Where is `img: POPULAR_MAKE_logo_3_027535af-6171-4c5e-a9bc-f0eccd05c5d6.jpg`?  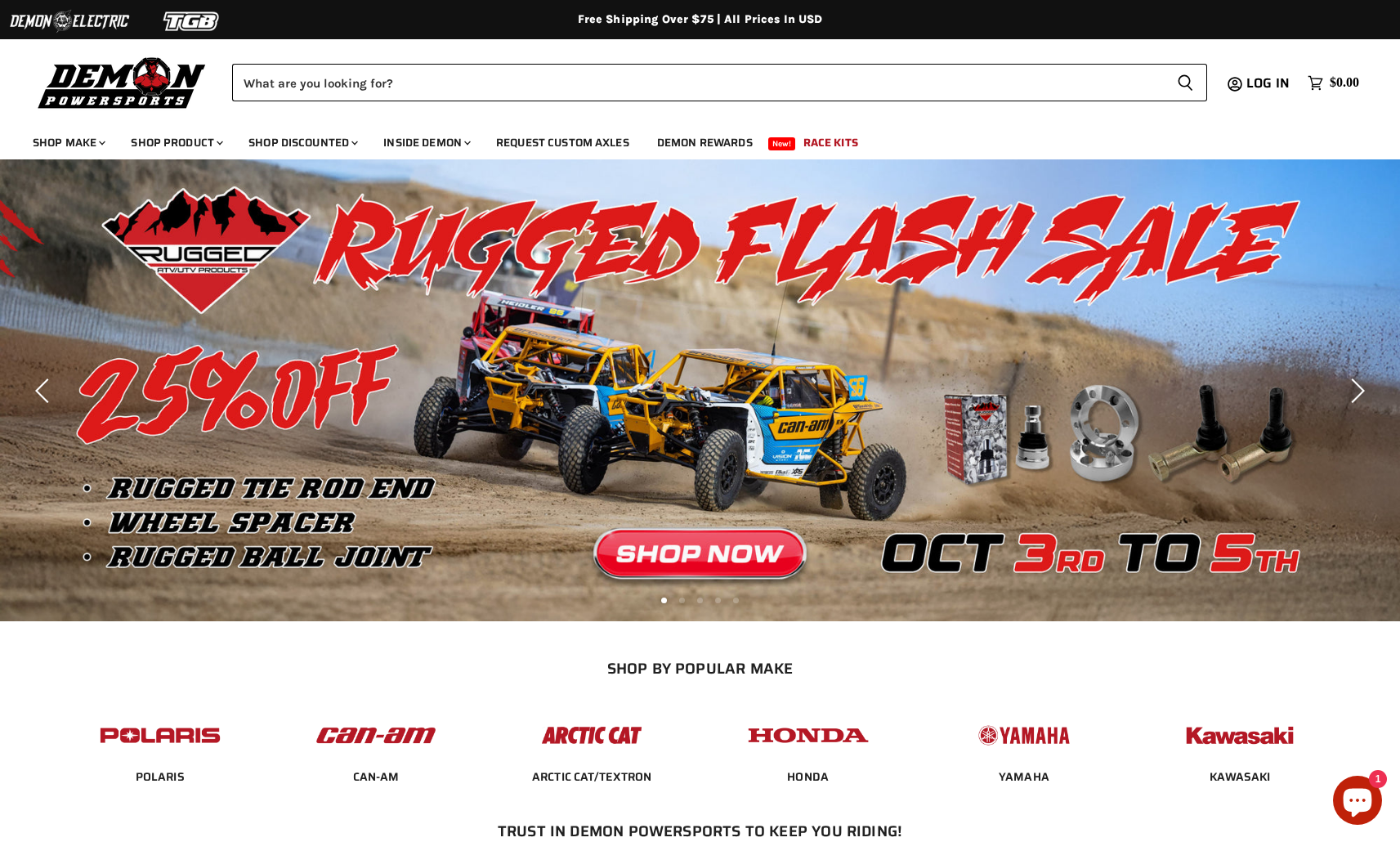 img: POPULAR_MAKE_logo_3_027535af-6171-4c5e-a9bc-f0eccd05c5d6.jpg is located at coordinates (592, 735).